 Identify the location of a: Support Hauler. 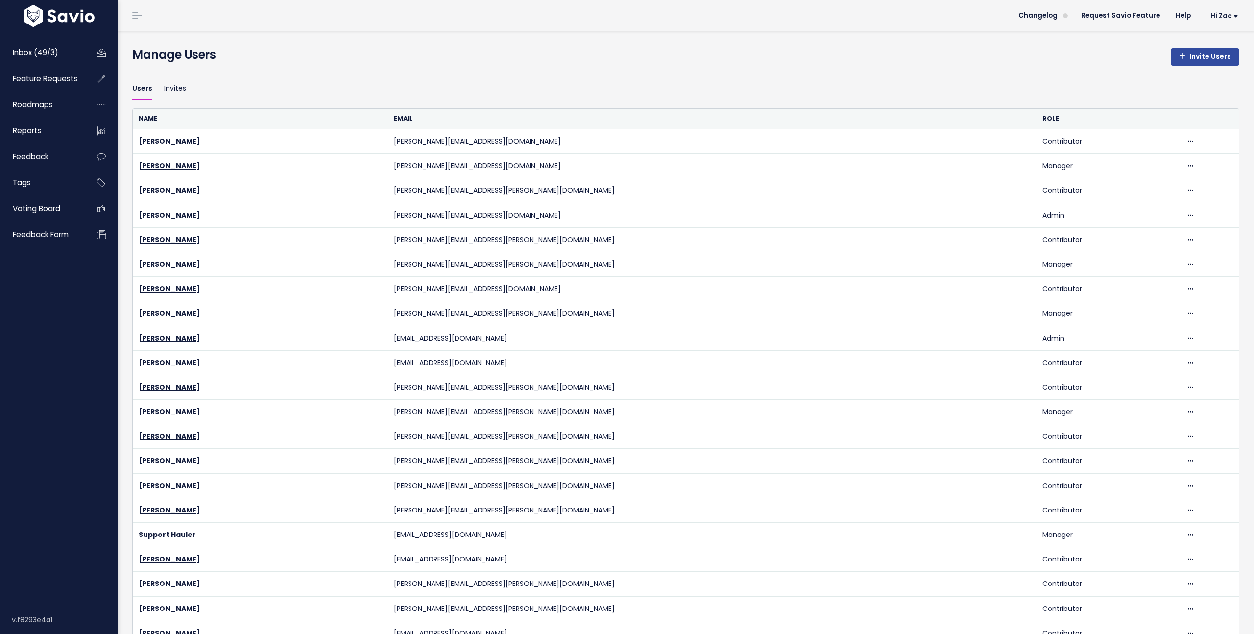
(167, 534).